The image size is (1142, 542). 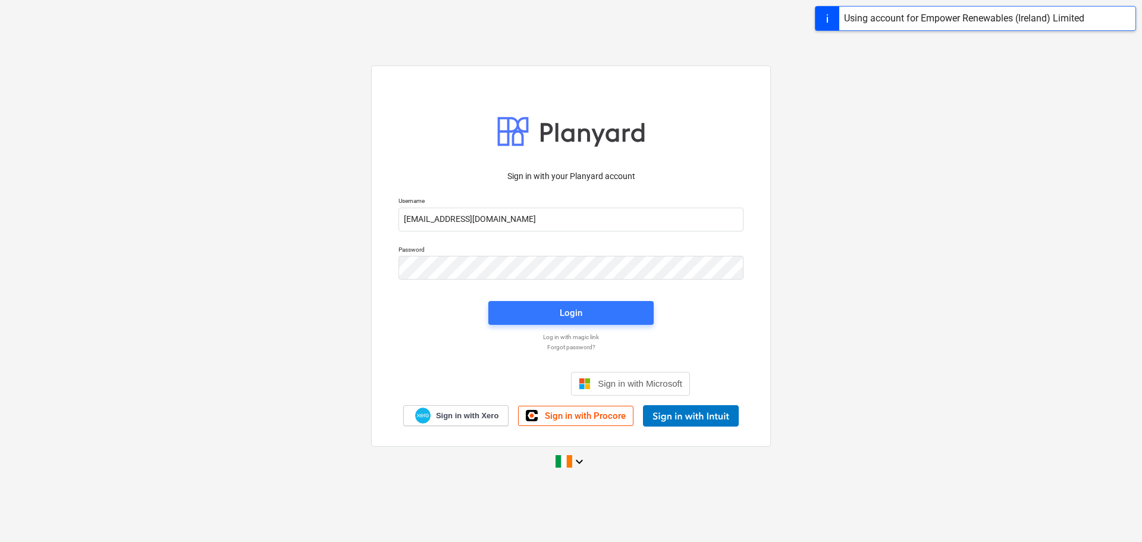 What do you see at coordinates (964, 18) in the screenshot?
I see `div: Using account for Empower Renewables (Ireland) Limited` at bounding box center [964, 18].